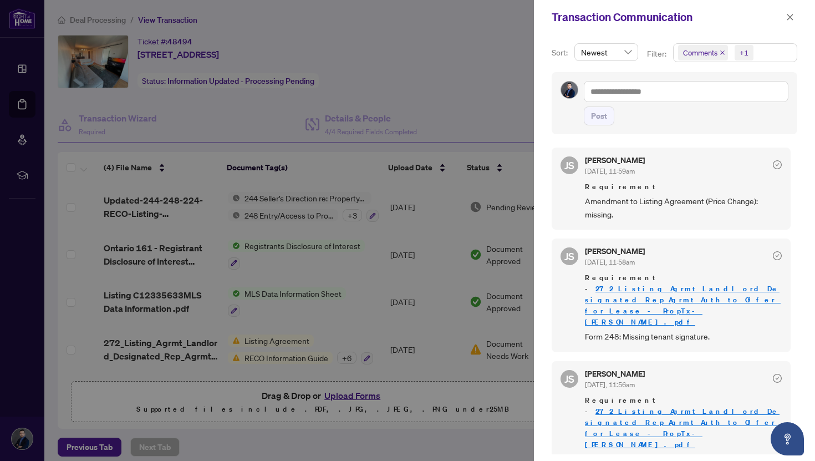  What do you see at coordinates (561, 53) in the screenshot?
I see `p: Sort:` at bounding box center [561, 53].